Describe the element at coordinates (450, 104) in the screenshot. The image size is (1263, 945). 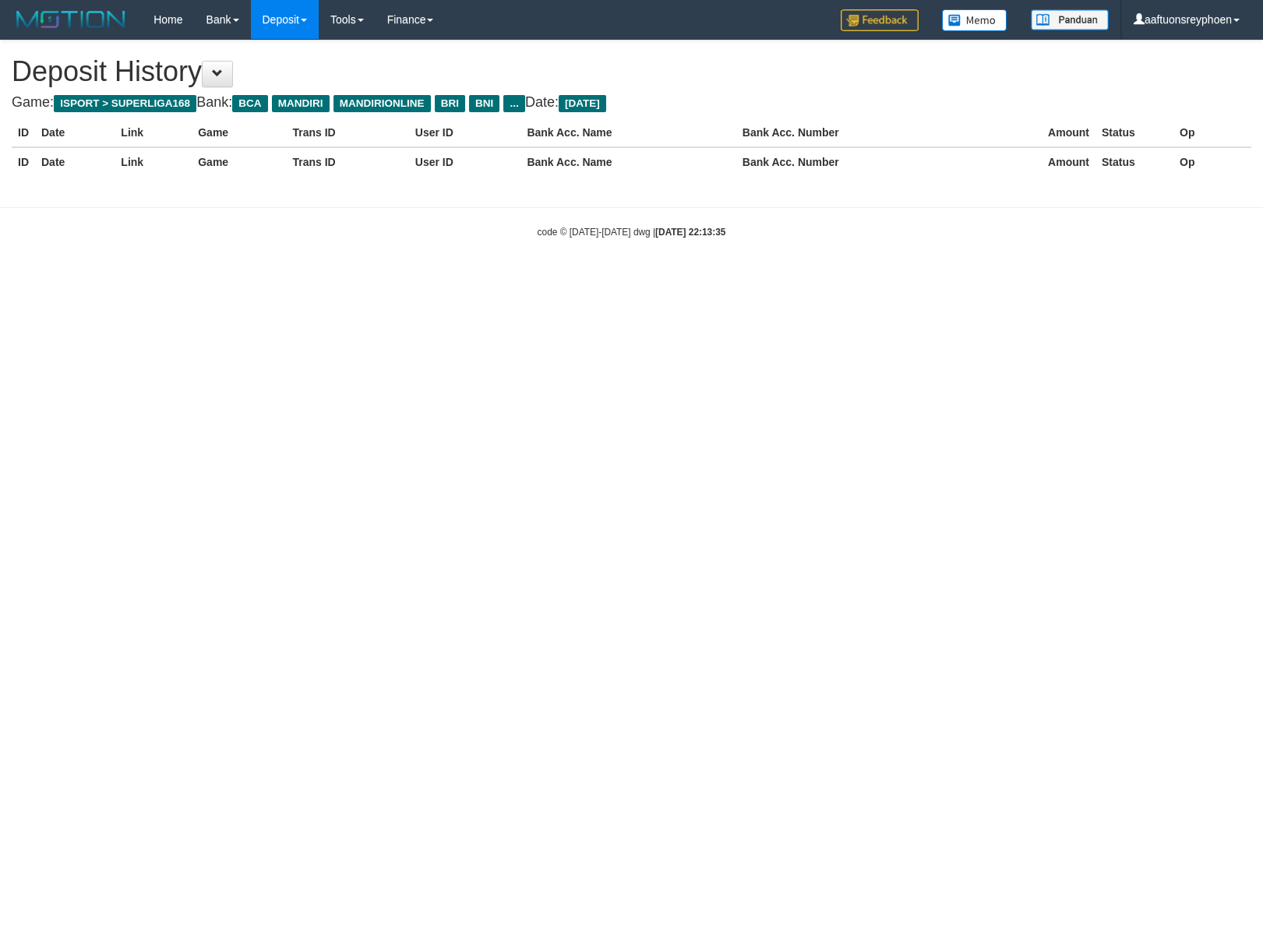
I see `span: BRI` at that location.